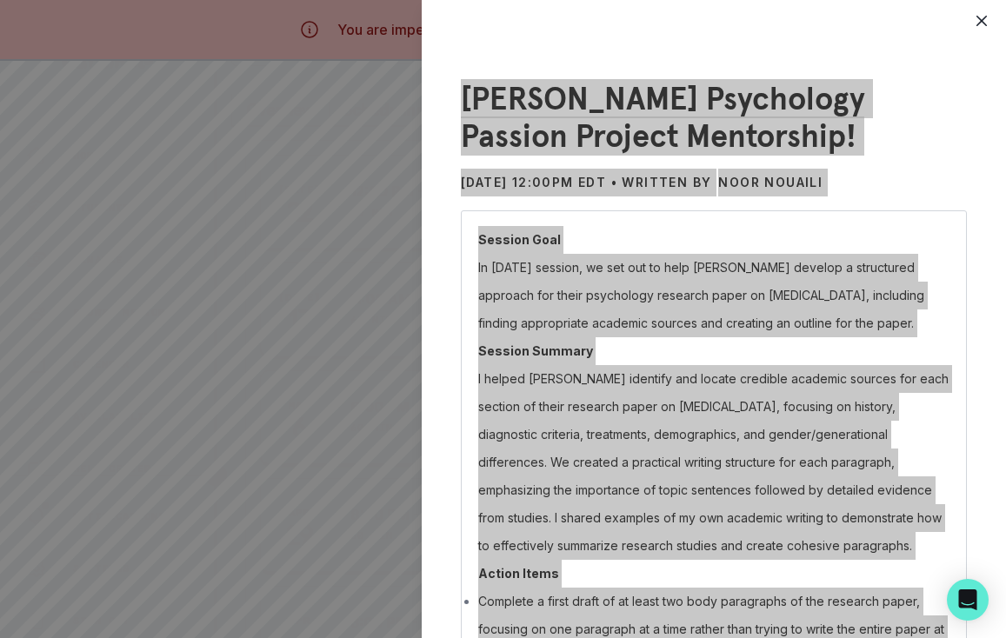  I want to click on p: Noor Nouaili, so click(770, 183).